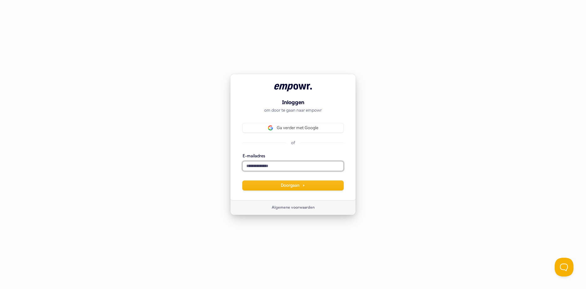 Image resolution: width=586 pixels, height=289 pixels. What do you see at coordinates (254, 156) in the screenshot?
I see `label: E-mailadres` at bounding box center [254, 156].